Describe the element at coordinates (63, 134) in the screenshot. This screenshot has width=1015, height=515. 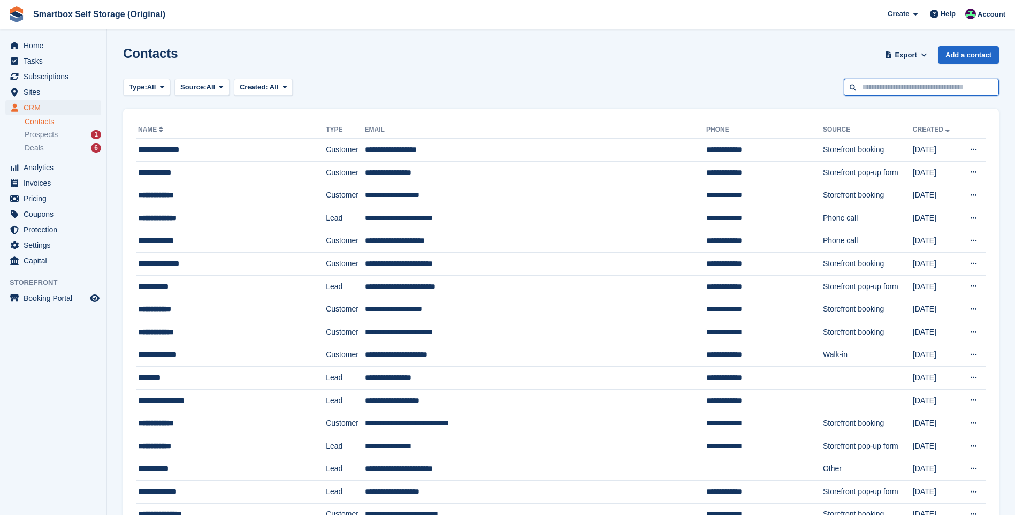
I see `a: Prospects 1` at that location.